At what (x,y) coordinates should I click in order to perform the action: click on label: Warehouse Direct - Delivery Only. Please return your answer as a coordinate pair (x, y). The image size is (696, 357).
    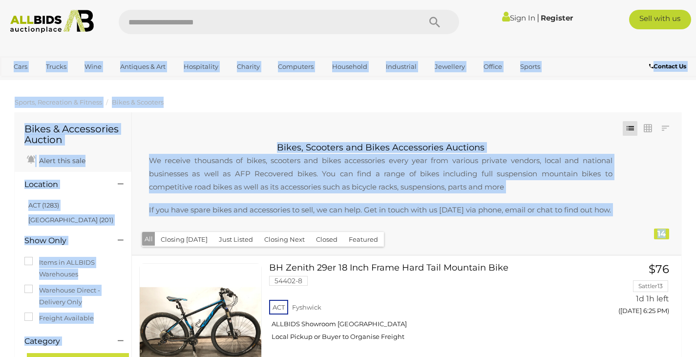
    Looking at the image, I should click on (73, 296).